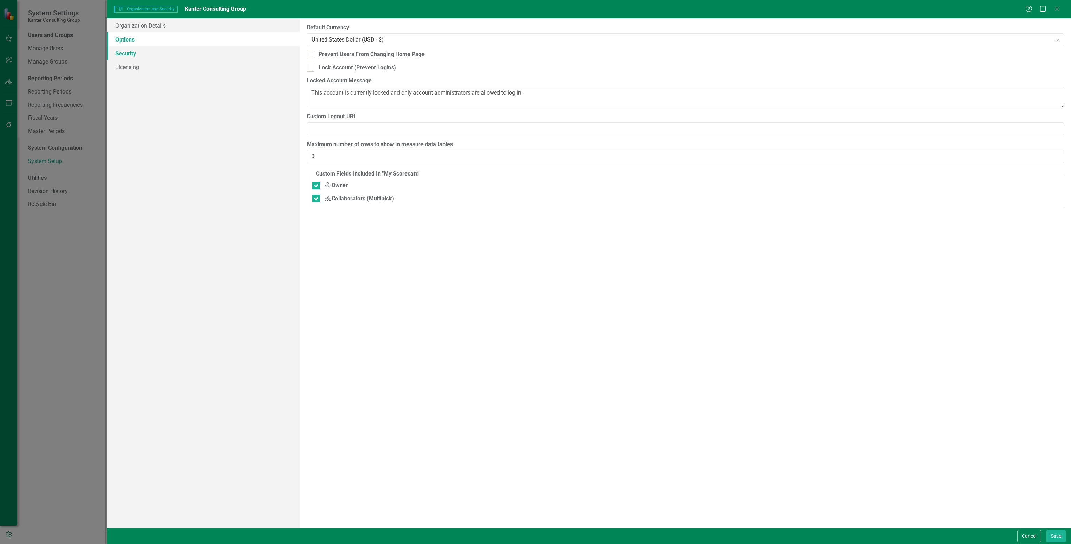 This screenshot has width=1071, height=544. I want to click on label: Locked Account Message, so click(686, 81).